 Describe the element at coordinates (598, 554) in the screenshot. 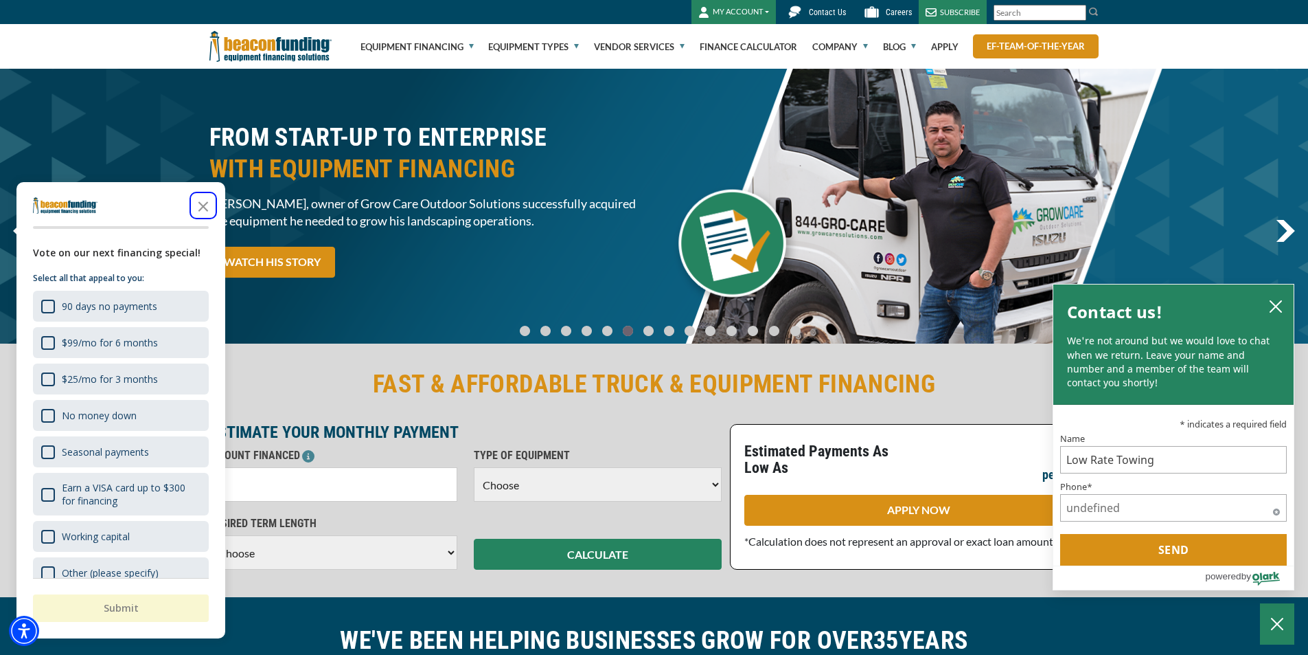

I see `button: CALCULATE` at that location.